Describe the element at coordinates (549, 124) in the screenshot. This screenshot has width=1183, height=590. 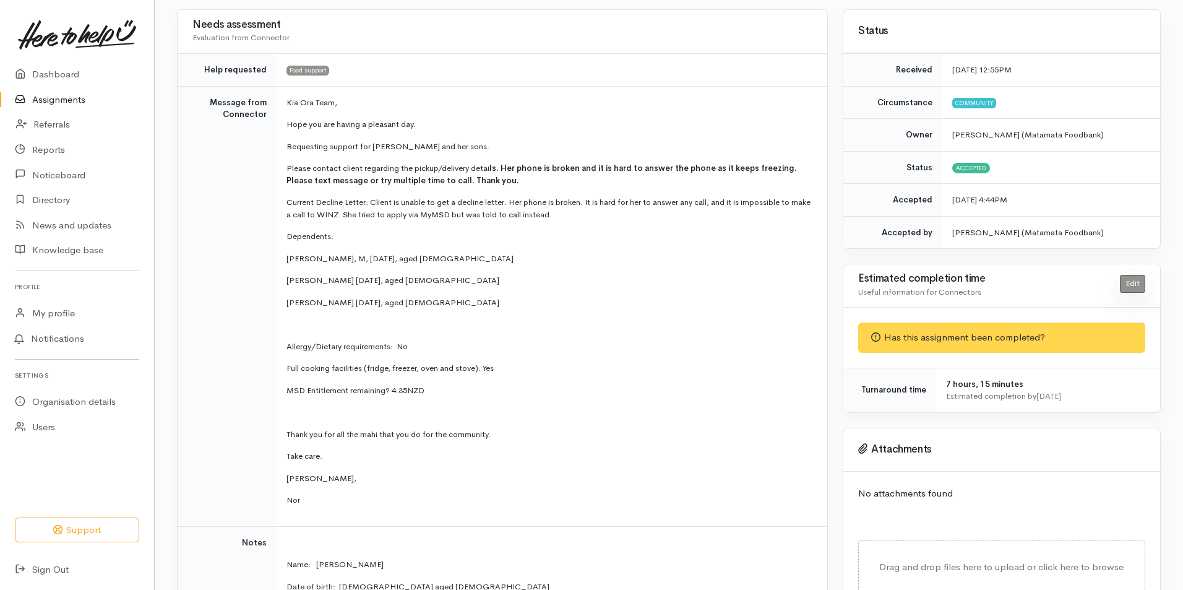
I see `p: Hope you are having a pleasant day.` at that location.